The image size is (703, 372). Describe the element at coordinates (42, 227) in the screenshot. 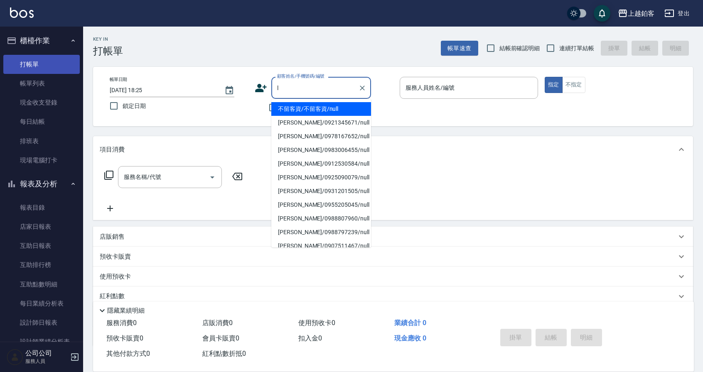

I see `a: 店家日報表` at that location.